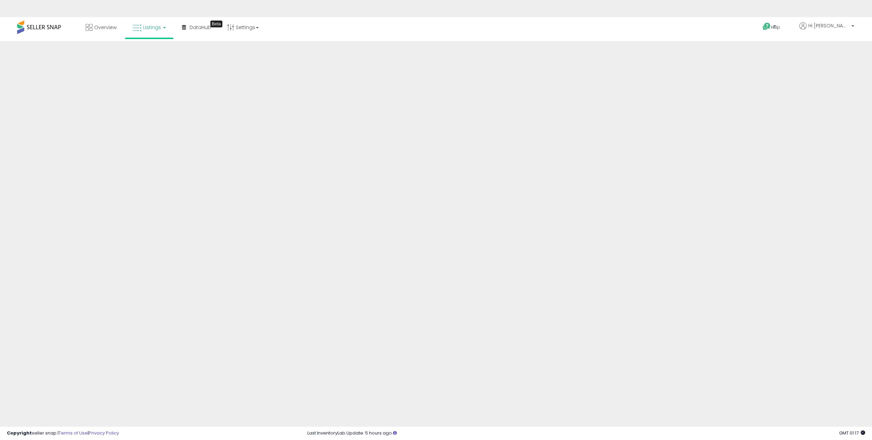  Describe the element at coordinates (200, 27) in the screenshot. I see `span: DataHub` at that location.